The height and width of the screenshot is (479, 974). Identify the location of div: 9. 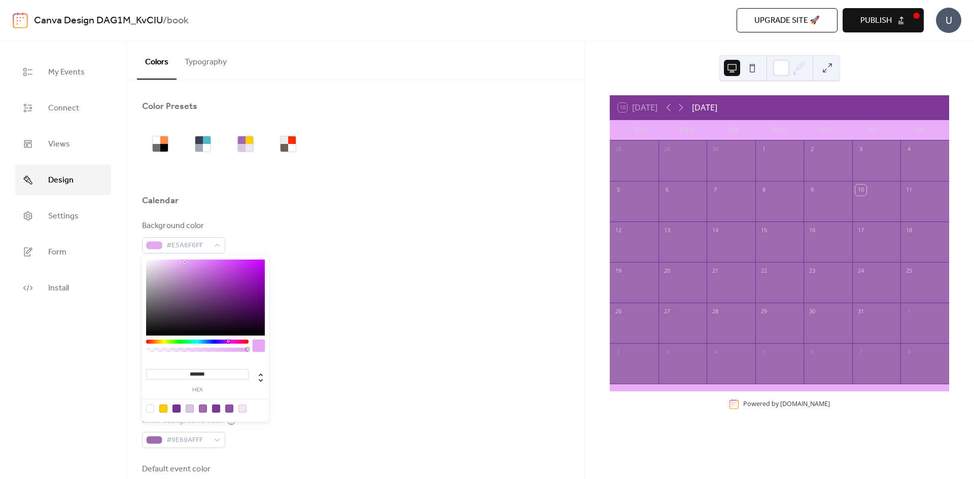
(812, 190).